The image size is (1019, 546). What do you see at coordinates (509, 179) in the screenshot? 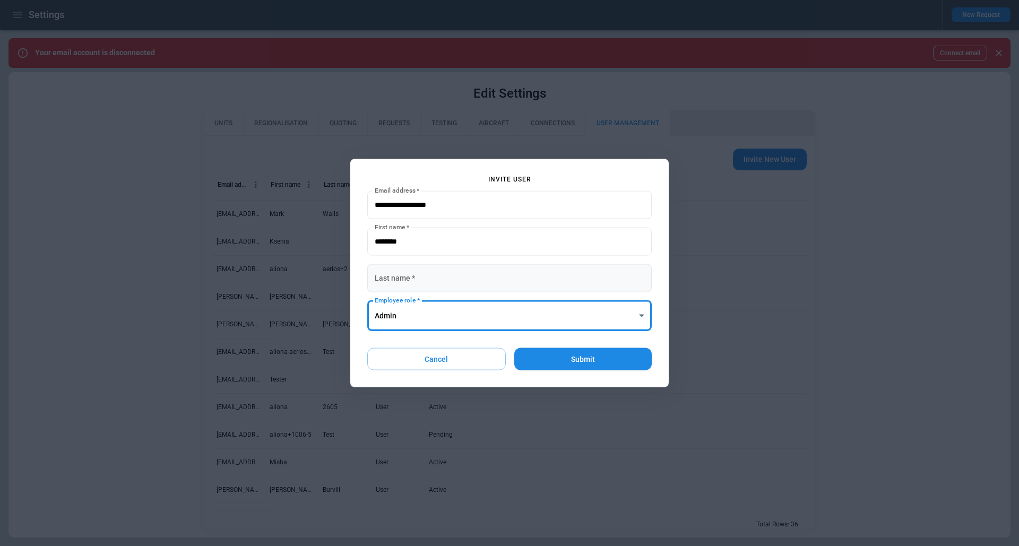
I see `p: Invite User` at bounding box center [509, 179].